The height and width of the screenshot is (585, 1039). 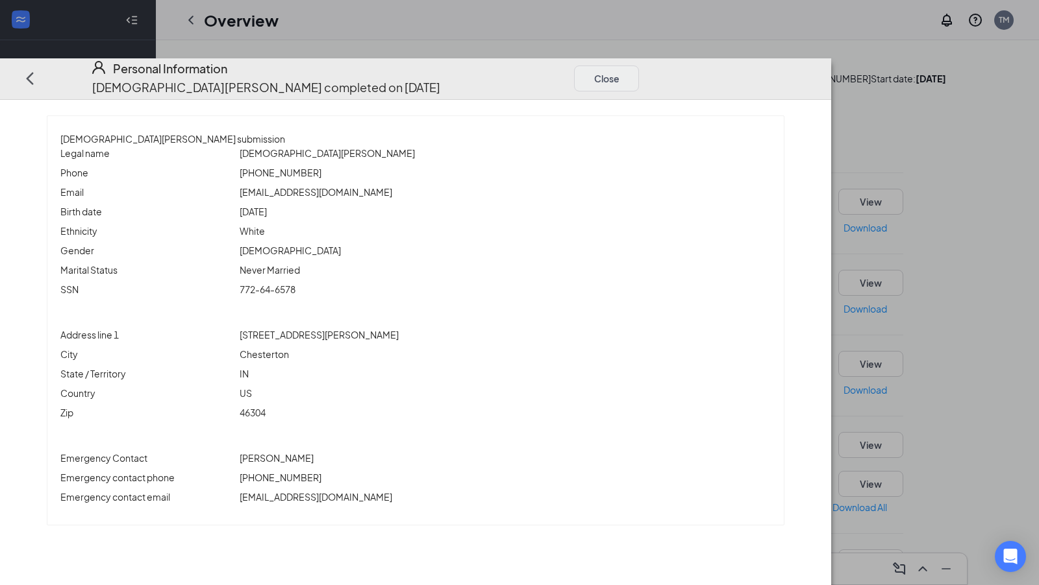 What do you see at coordinates (147, 478) in the screenshot?
I see `p: Emergency contact phone` at bounding box center [147, 478].